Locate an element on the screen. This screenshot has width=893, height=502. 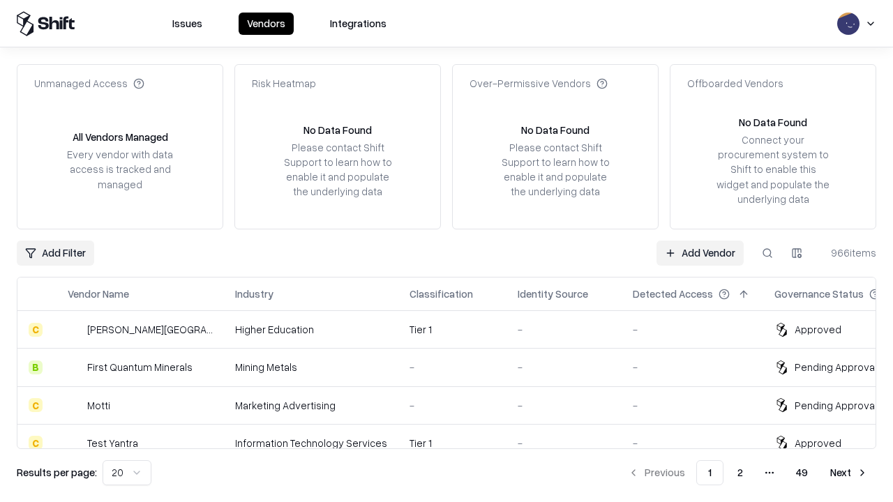
button: Next is located at coordinates (849, 473).